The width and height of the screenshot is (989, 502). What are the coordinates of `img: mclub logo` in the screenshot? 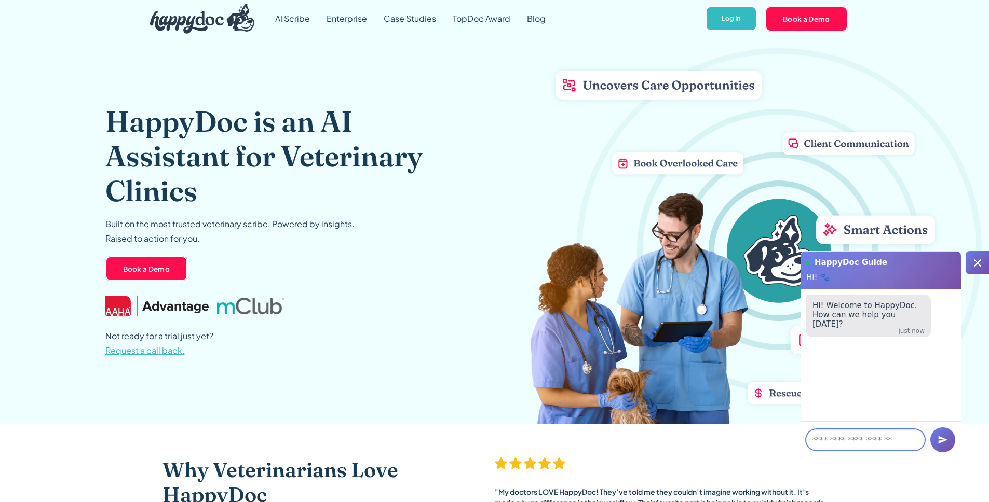 It's located at (250, 306).